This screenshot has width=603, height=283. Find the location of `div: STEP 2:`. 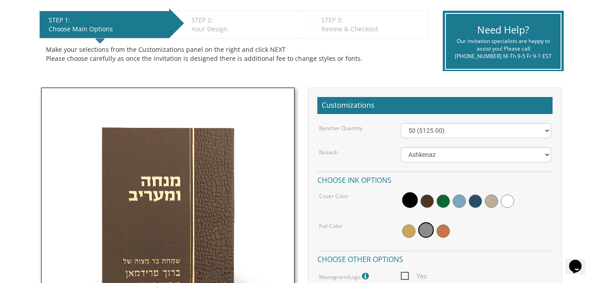

div: STEP 2: is located at coordinates (243, 20).